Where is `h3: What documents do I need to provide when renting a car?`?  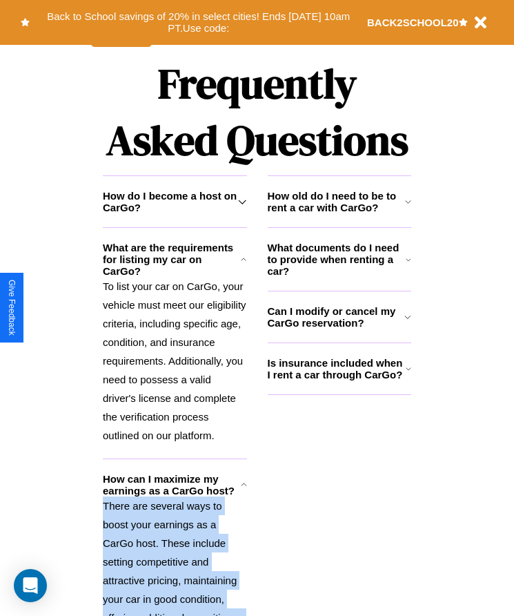
h3: What documents do I need to provide when renting a car? is located at coordinates (337, 259).